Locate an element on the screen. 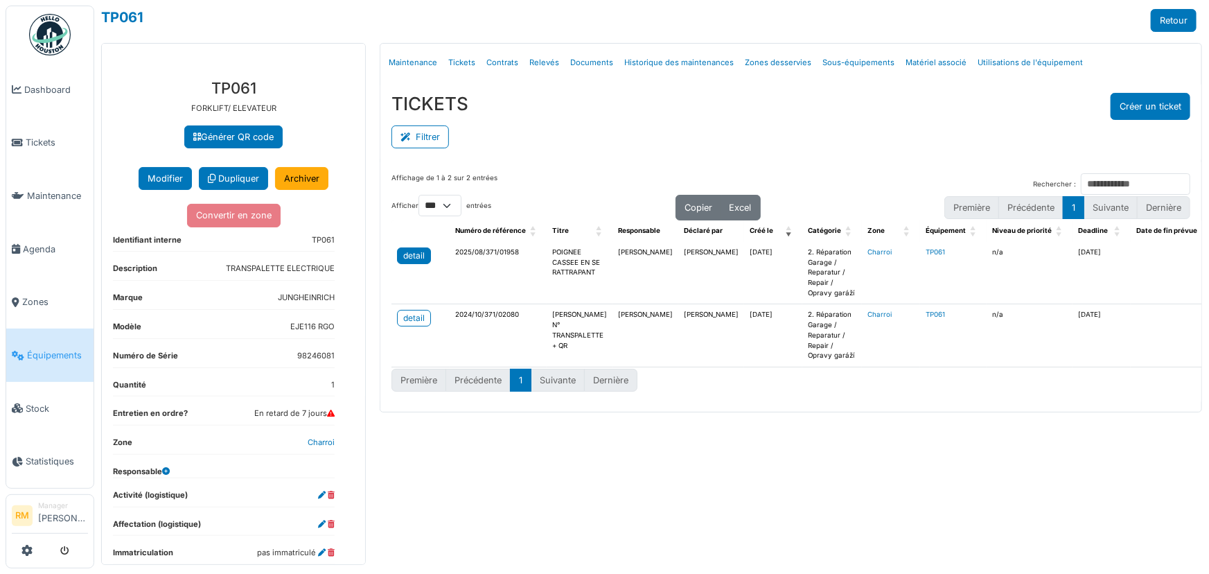 This screenshot has width=1209, height=574. button: Copier is located at coordinates (699, 207).